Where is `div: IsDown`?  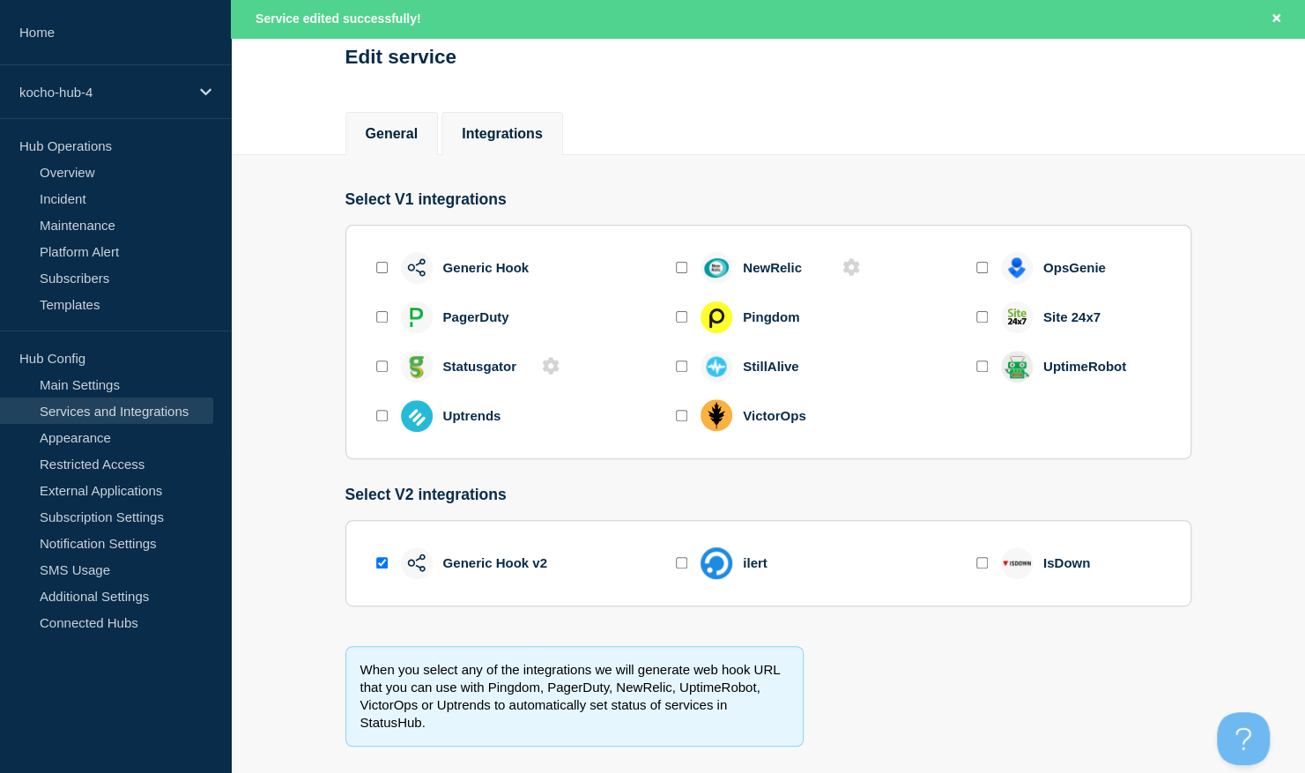
div: IsDown is located at coordinates (1066, 562).